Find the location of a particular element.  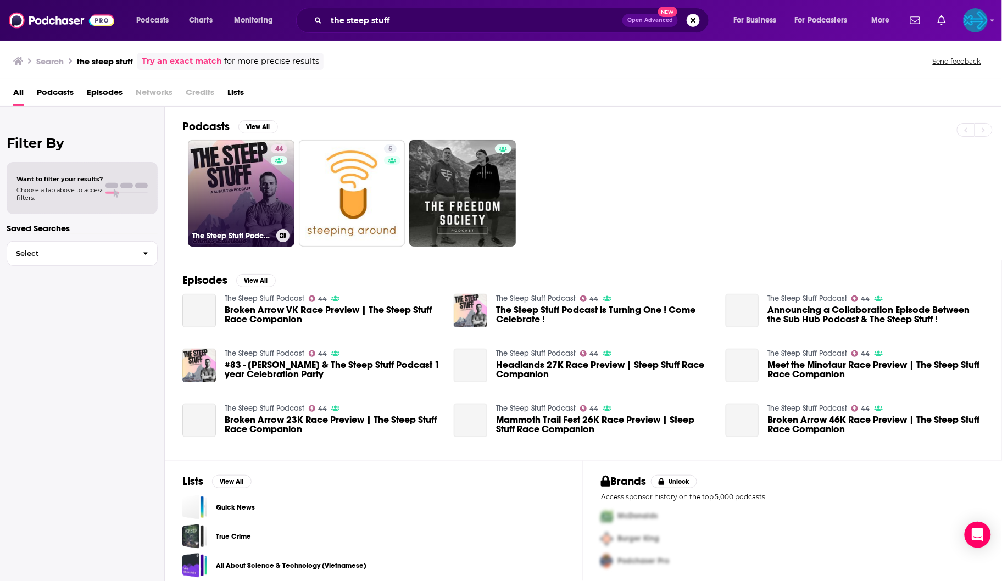

span: Charts is located at coordinates (201, 20).